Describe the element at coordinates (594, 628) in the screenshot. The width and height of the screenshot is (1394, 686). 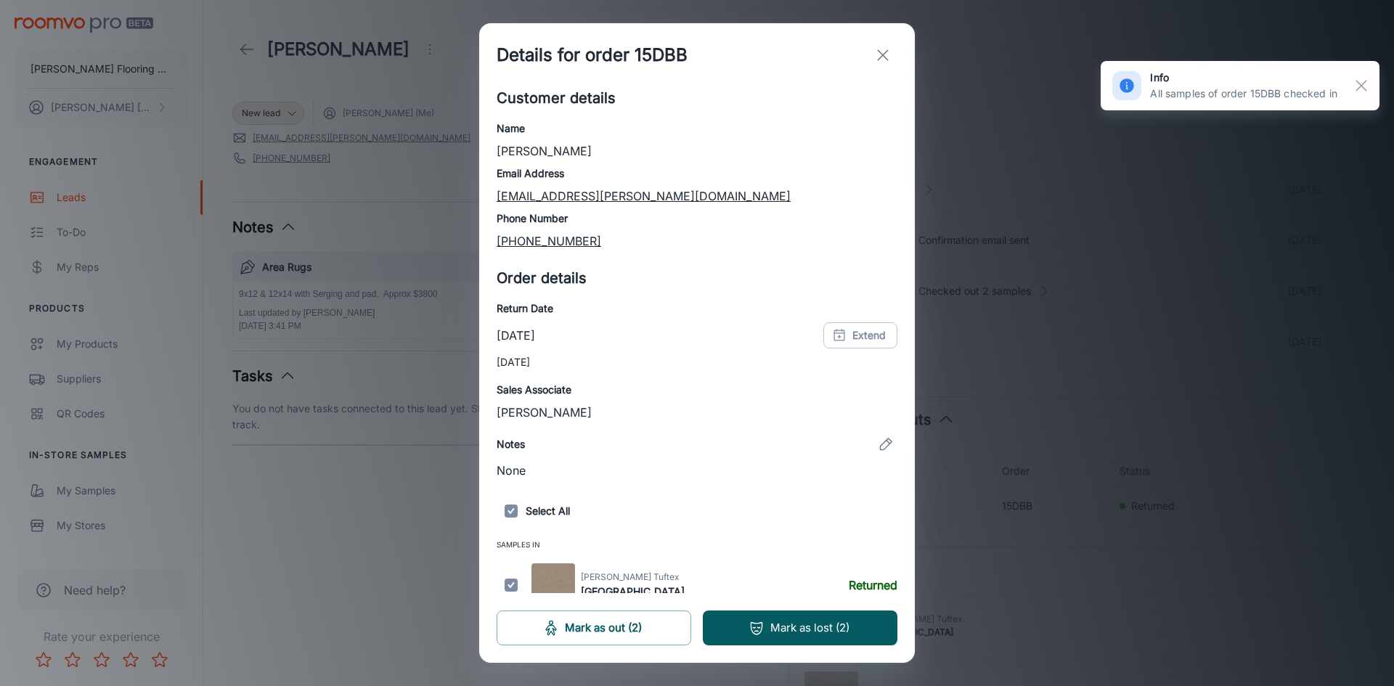
I see `button: Mark as out (2)` at that location.